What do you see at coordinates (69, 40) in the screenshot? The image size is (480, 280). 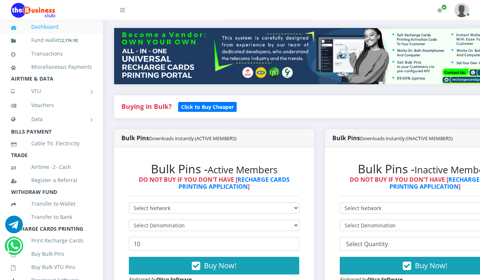 I see `b: 2,174.10` at bounding box center [69, 40].